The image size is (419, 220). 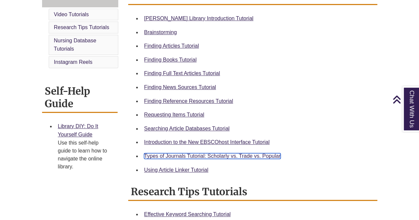 I want to click on a: Video Tutorials, so click(x=72, y=14).